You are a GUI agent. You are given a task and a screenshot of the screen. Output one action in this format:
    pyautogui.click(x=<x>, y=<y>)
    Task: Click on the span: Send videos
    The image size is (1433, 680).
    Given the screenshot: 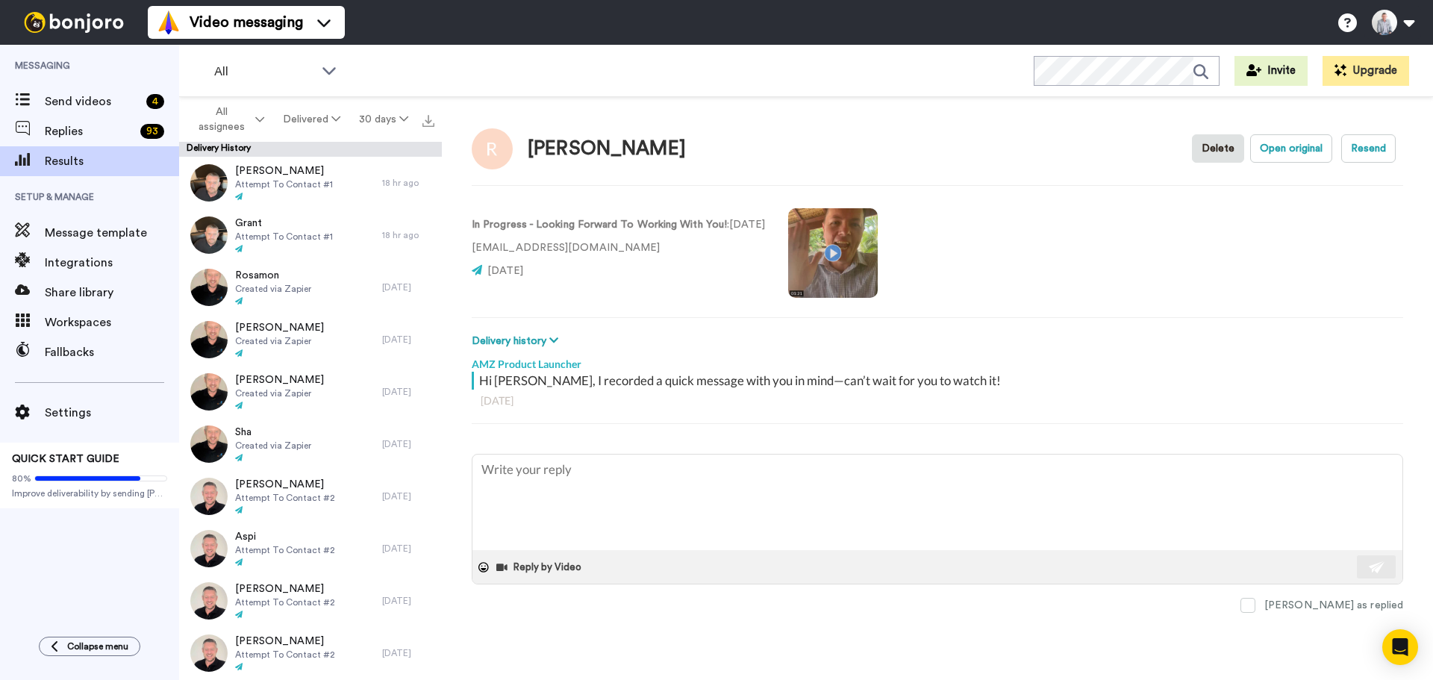 What is the action you would take?
    pyautogui.click(x=93, y=102)
    